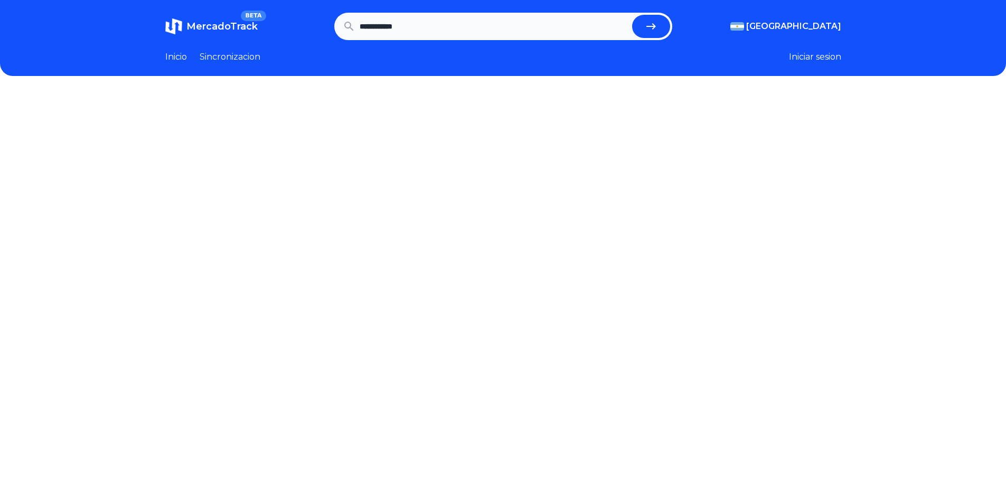  Describe the element at coordinates (737, 26) in the screenshot. I see `img: Argentina` at that location.